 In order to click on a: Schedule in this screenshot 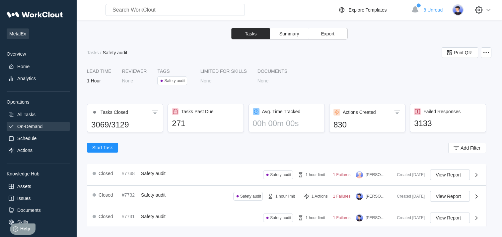, I will do `click(38, 139)`.